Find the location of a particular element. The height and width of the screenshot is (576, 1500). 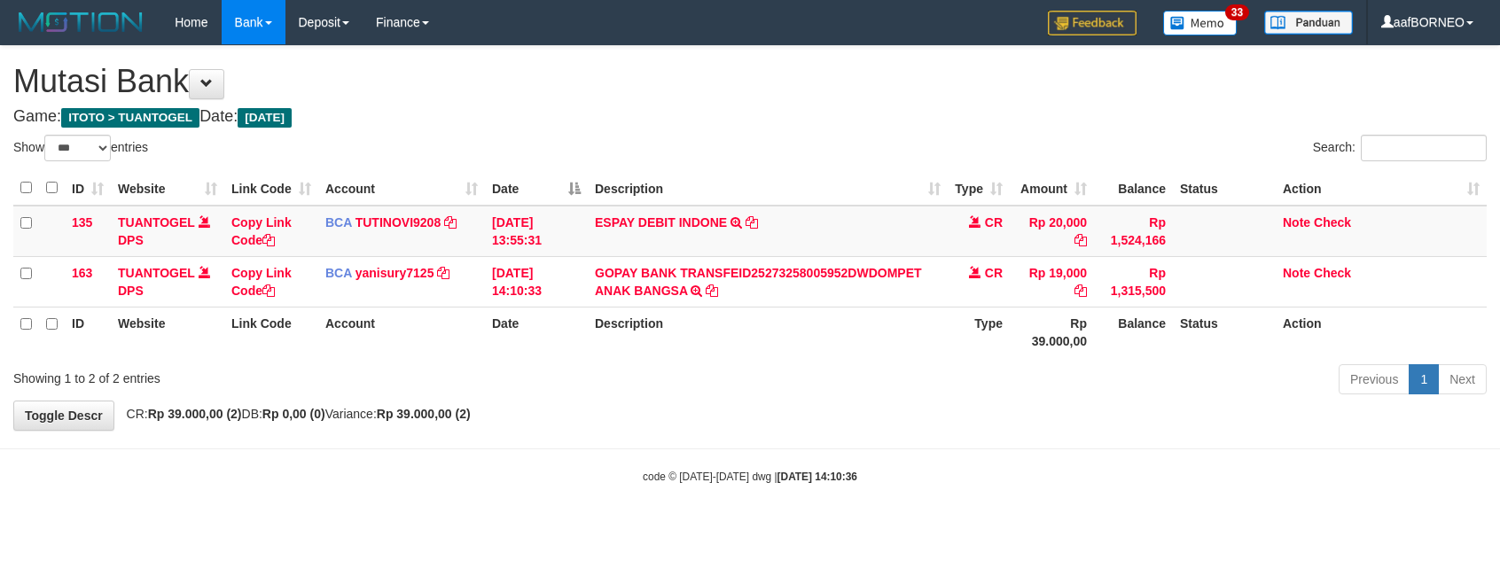

th: Account is located at coordinates (402, 332).